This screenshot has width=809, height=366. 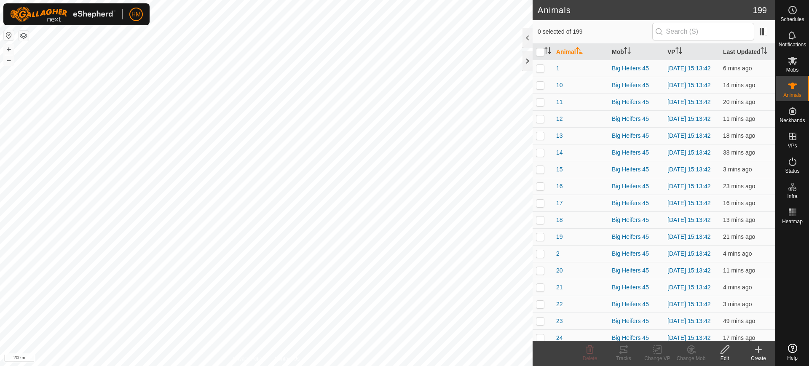 I want to click on th: Animal, so click(x=581, y=52).